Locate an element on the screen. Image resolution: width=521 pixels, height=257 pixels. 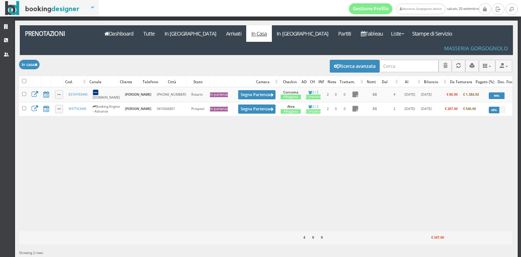
button: In casa is located at coordinates (29, 64).